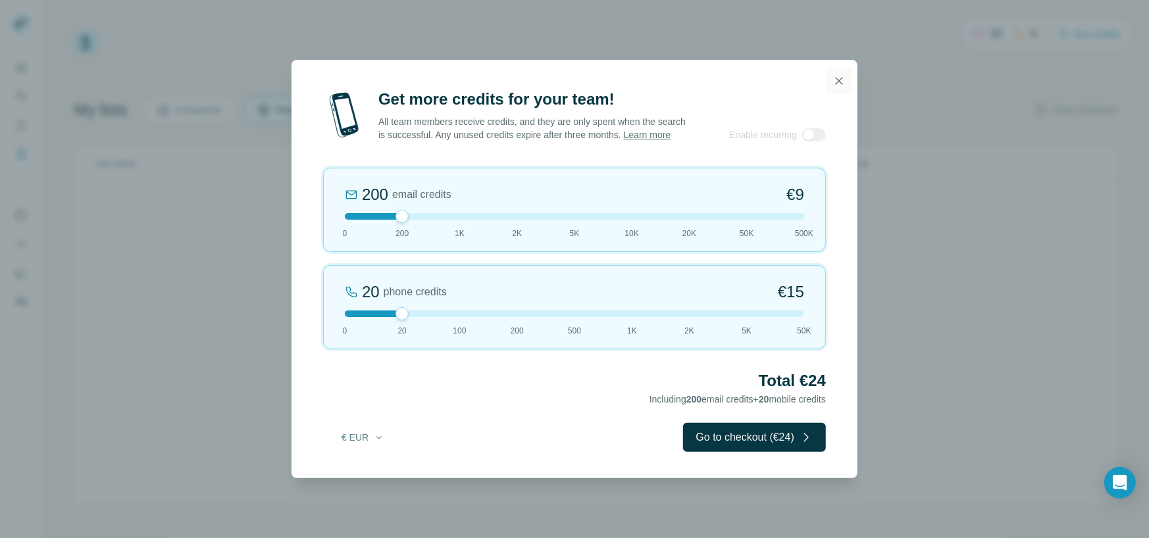 Image resolution: width=1149 pixels, height=538 pixels. What do you see at coordinates (754, 437) in the screenshot?
I see `button: Go to checkout (€24)` at bounding box center [754, 437].